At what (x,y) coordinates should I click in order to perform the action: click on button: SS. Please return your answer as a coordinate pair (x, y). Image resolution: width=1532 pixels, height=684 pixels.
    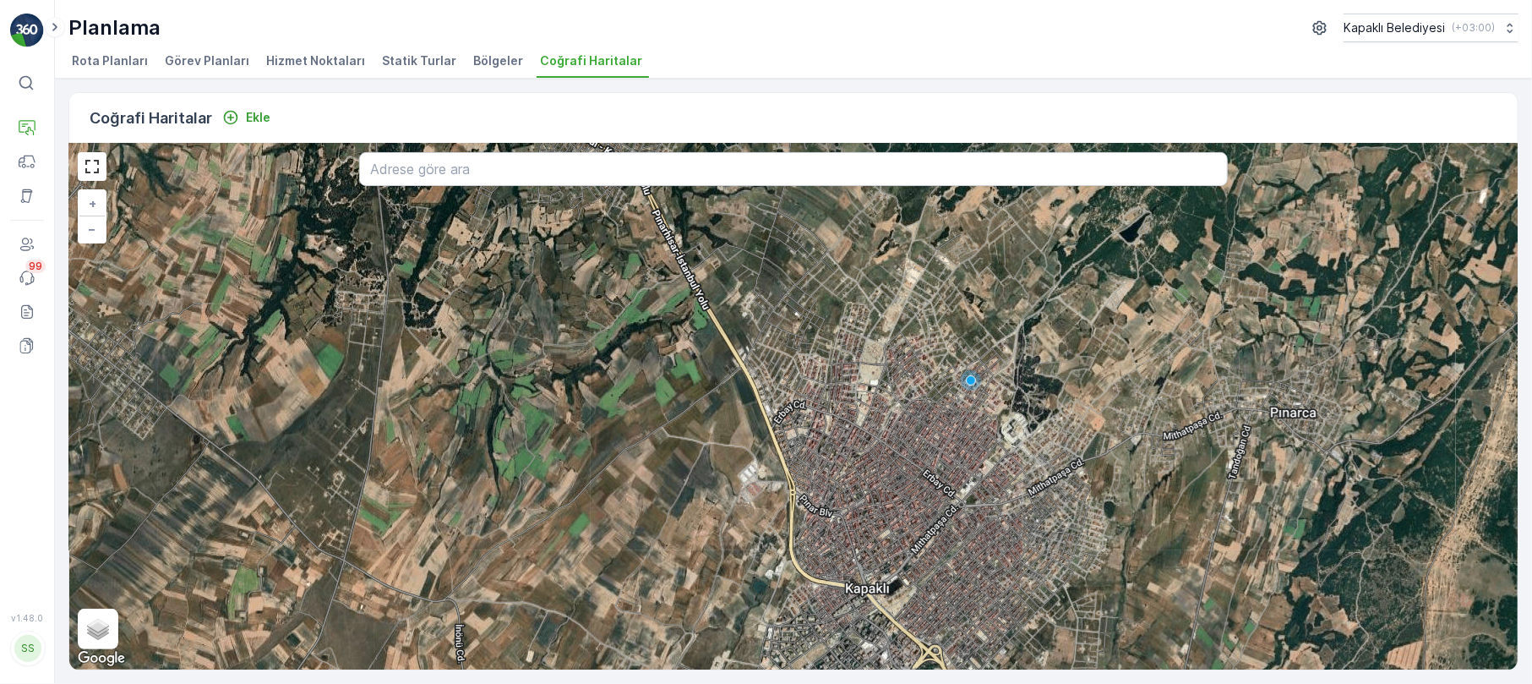
    Looking at the image, I should click on (27, 648).